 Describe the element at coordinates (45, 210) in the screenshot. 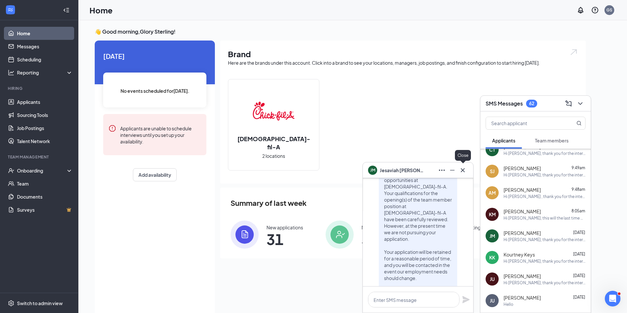

I see `a: SurveysCrown` at that location.